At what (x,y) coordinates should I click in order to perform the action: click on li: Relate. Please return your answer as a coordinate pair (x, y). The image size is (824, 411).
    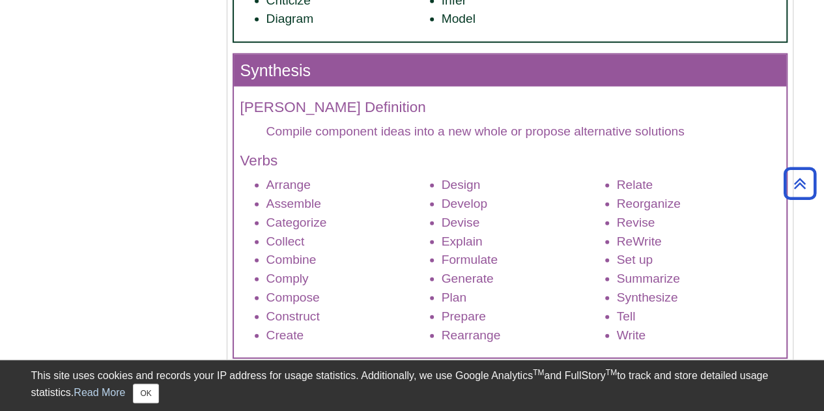
    Looking at the image, I should click on (699, 185).